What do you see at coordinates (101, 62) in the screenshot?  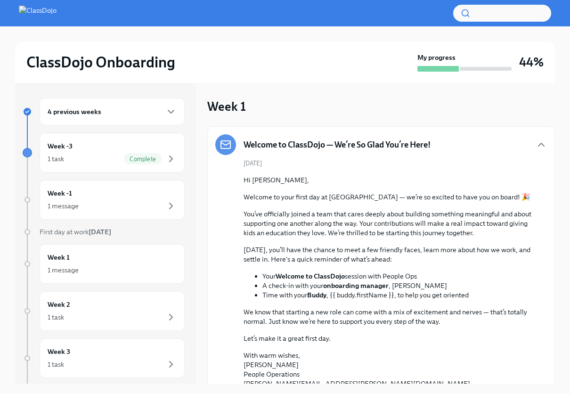 I see `h2: ClassDojo Onboarding` at bounding box center [101, 62].